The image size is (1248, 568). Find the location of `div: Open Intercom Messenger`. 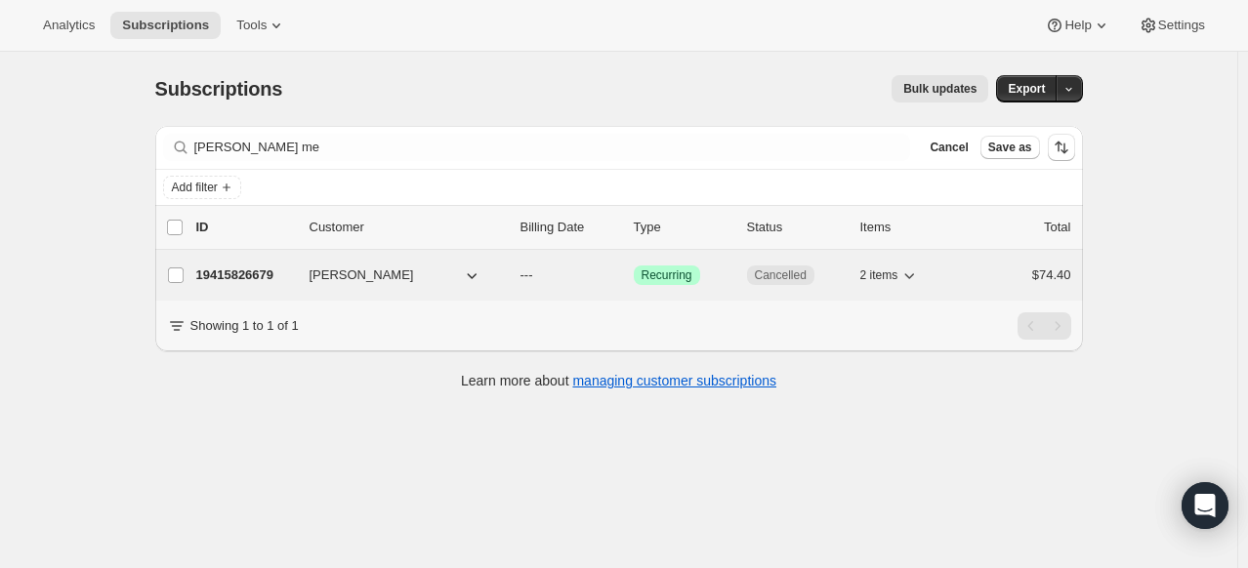

div: Open Intercom Messenger is located at coordinates (1205, 506).